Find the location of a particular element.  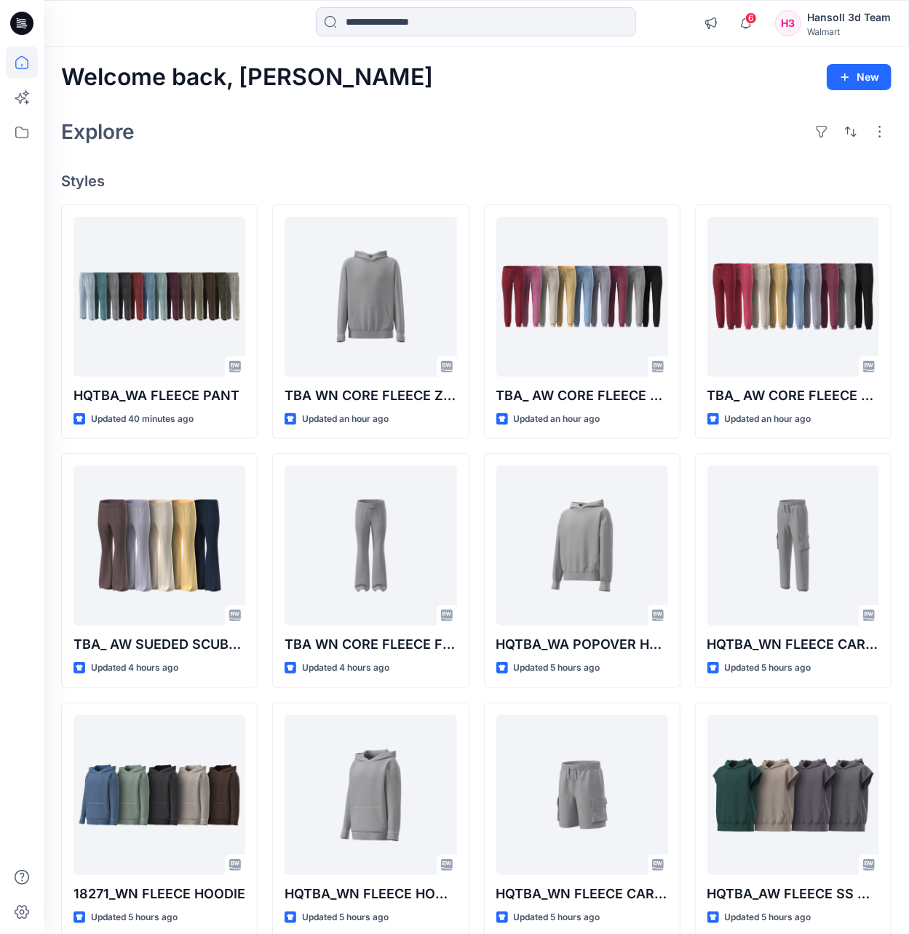

a: TBA WN CORE FLEECE FLARE PANTS is located at coordinates (370, 546).